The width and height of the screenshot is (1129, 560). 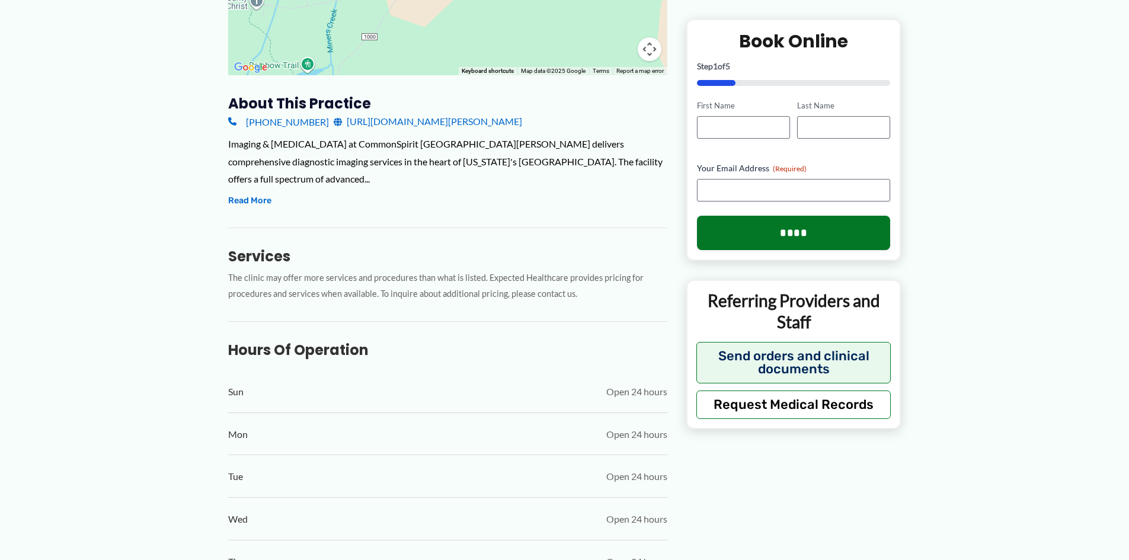 What do you see at coordinates (251, 68) in the screenshot?
I see `img: Google` at bounding box center [251, 68].